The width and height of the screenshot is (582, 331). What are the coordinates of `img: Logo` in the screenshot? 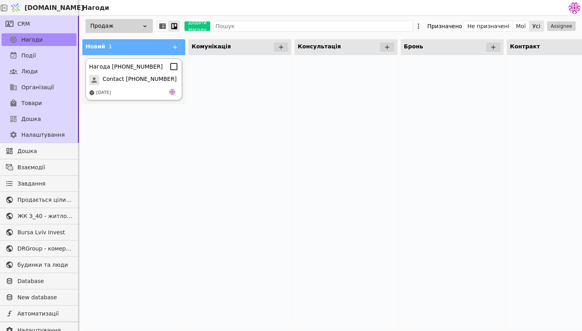 It's located at (15, 8).